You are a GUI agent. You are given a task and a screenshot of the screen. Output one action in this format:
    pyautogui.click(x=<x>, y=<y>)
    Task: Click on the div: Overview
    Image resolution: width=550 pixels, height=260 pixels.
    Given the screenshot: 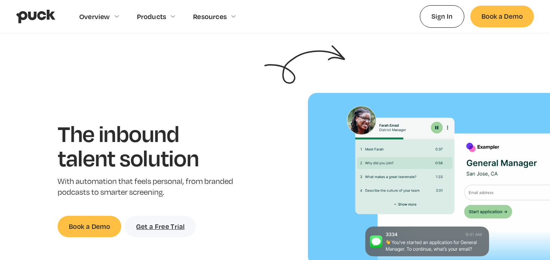 What is the action you would take?
    pyautogui.click(x=95, y=16)
    